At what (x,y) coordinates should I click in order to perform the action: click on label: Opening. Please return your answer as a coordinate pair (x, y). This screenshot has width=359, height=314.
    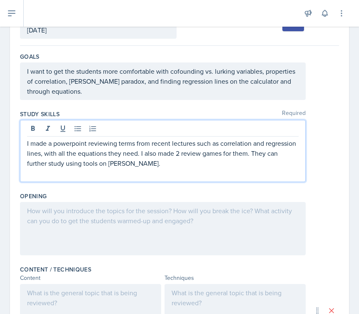
    Looking at the image, I should click on (33, 196).